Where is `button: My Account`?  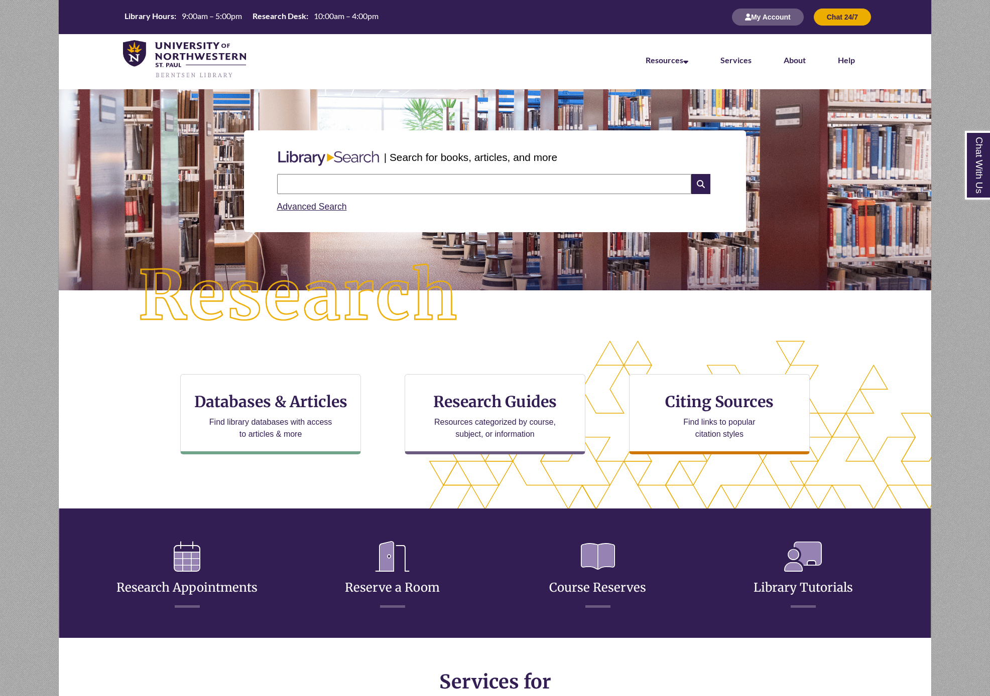
button: My Account is located at coordinates (767, 17).